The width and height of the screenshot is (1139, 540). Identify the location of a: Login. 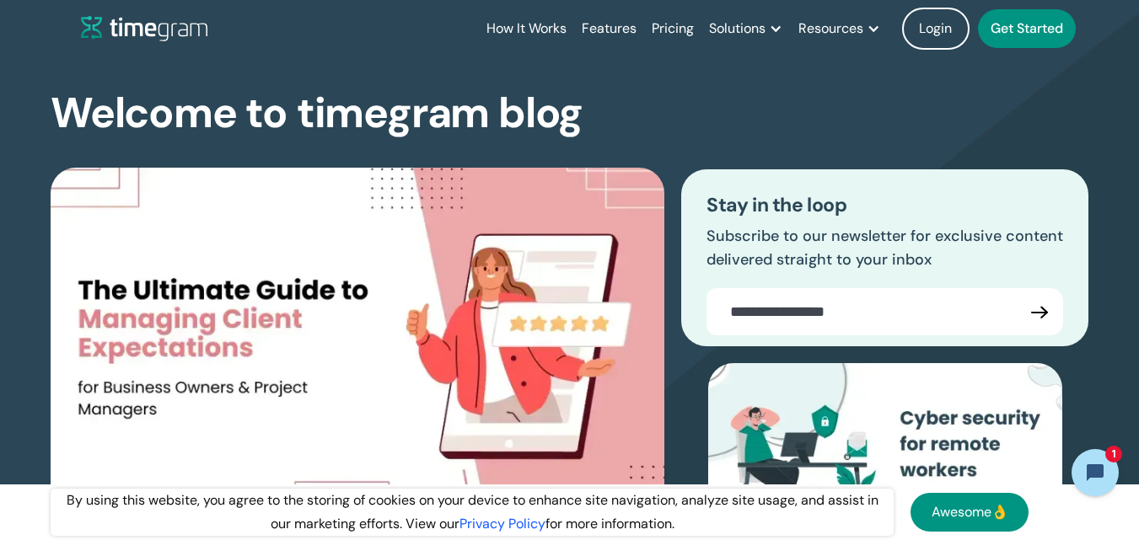
(936, 29).